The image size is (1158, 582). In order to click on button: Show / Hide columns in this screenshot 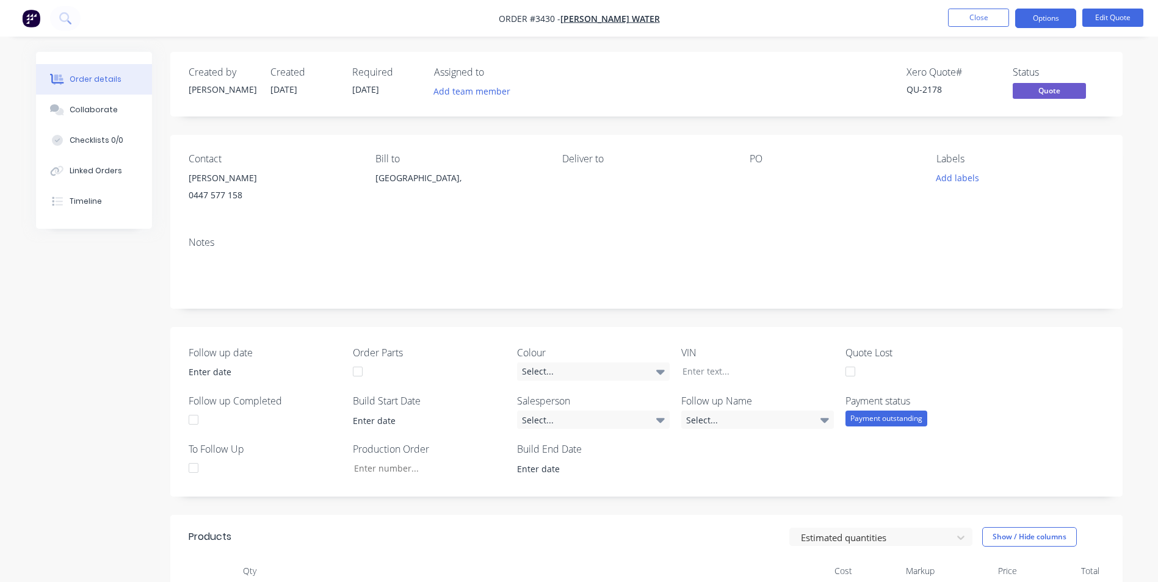, I will do `click(1029, 537)`.